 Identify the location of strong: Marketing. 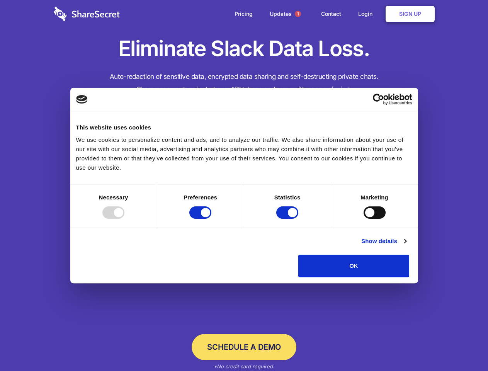
(374, 197).